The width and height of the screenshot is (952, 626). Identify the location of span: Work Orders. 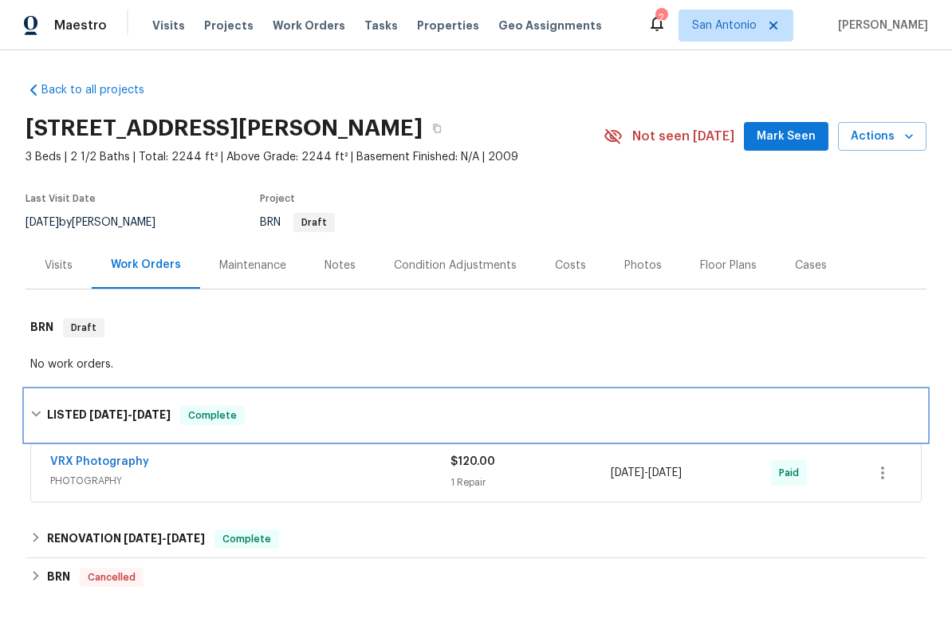
(309, 26).